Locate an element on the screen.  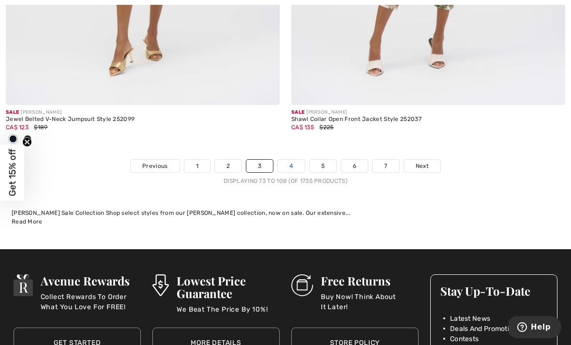
div: Shawl Collar Open Front Jacket Style 252037 is located at coordinates (428, 120).